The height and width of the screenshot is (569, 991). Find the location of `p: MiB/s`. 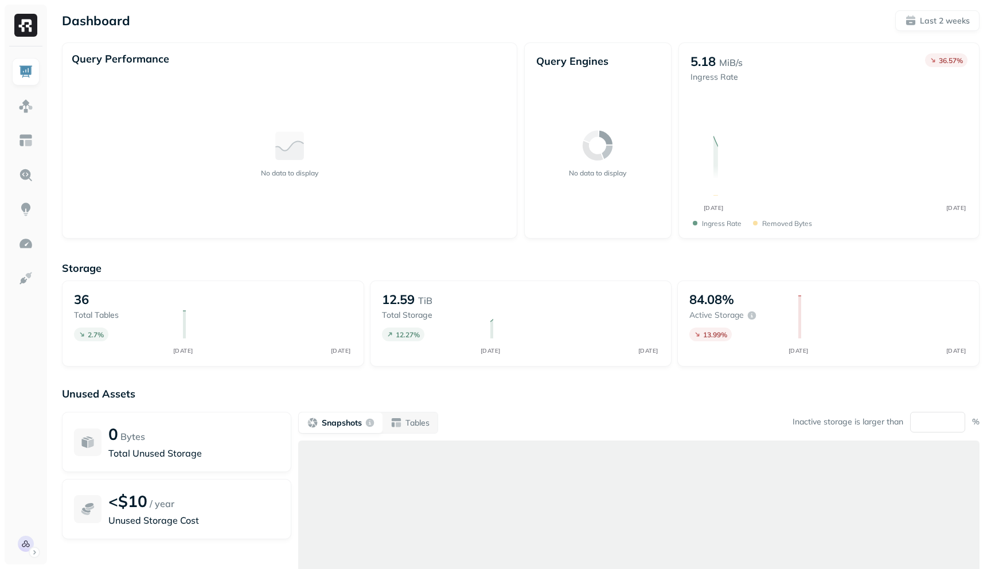

p: MiB/s is located at coordinates (731, 63).